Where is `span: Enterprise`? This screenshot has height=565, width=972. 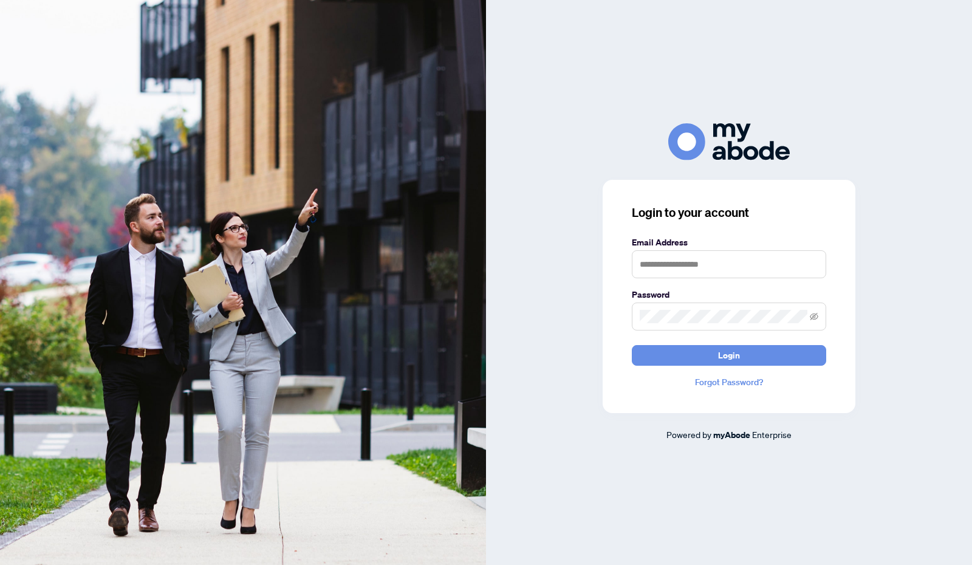 span: Enterprise is located at coordinates (771, 434).